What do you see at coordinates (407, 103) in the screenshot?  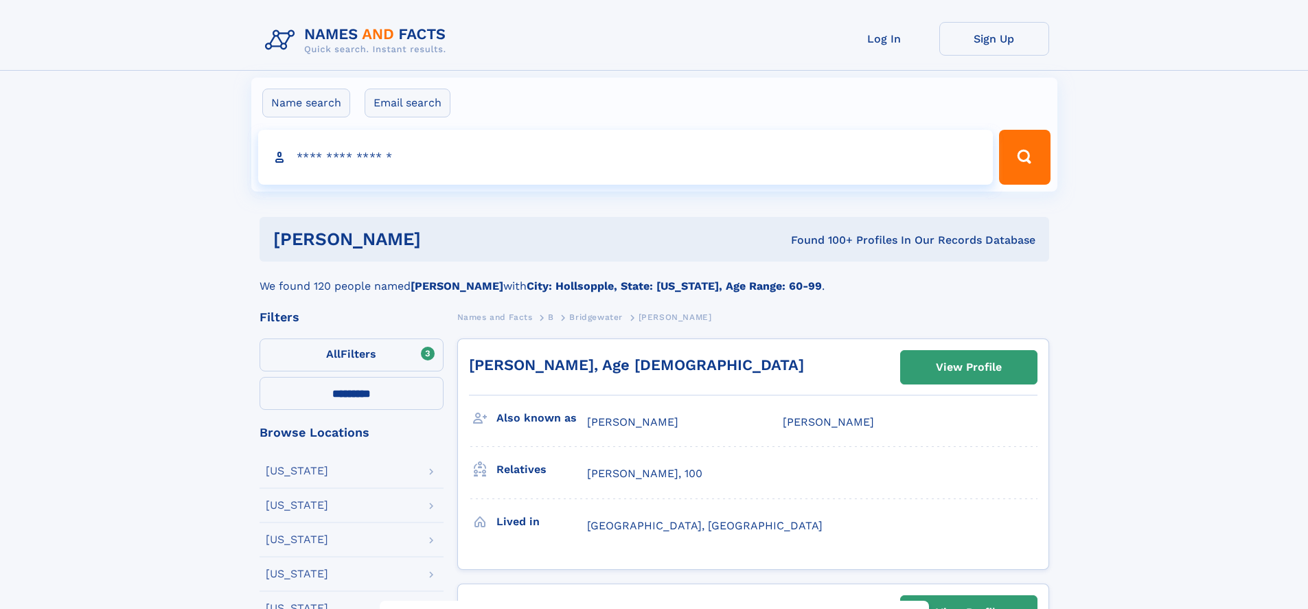 I see `label: Email search` at bounding box center [407, 103].